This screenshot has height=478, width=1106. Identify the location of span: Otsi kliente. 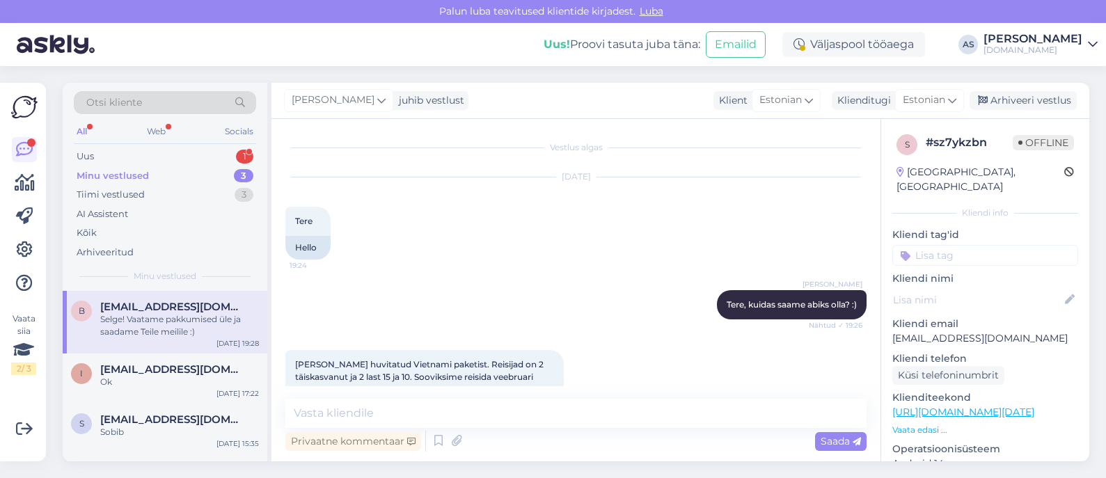
(114, 102).